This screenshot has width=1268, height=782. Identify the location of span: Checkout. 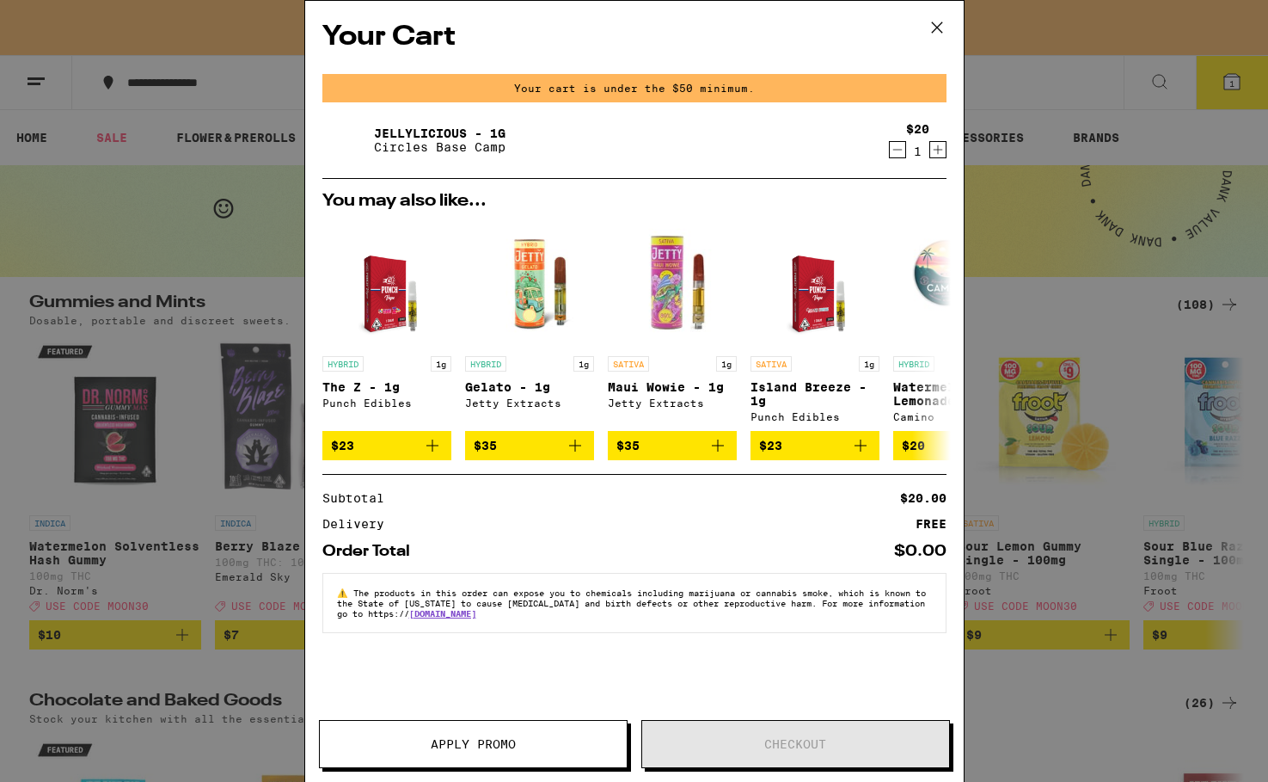
(795, 744).